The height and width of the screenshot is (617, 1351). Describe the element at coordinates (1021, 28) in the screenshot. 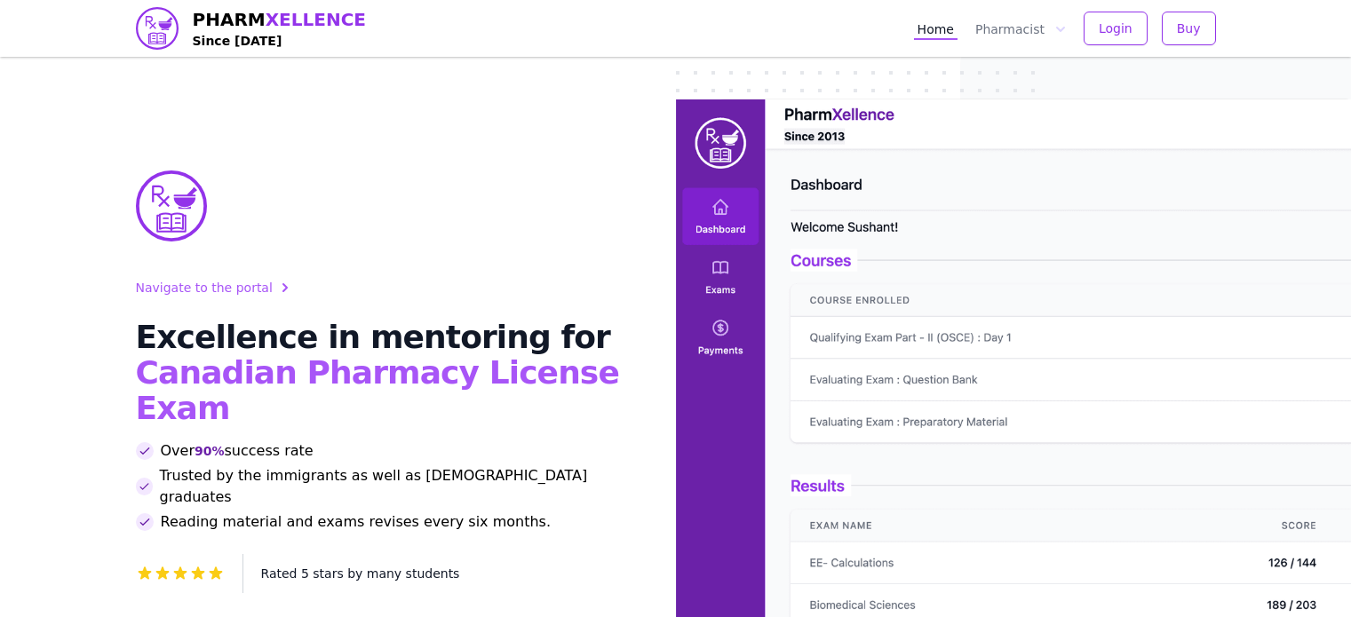

I see `button: Pharmacist` at that location.